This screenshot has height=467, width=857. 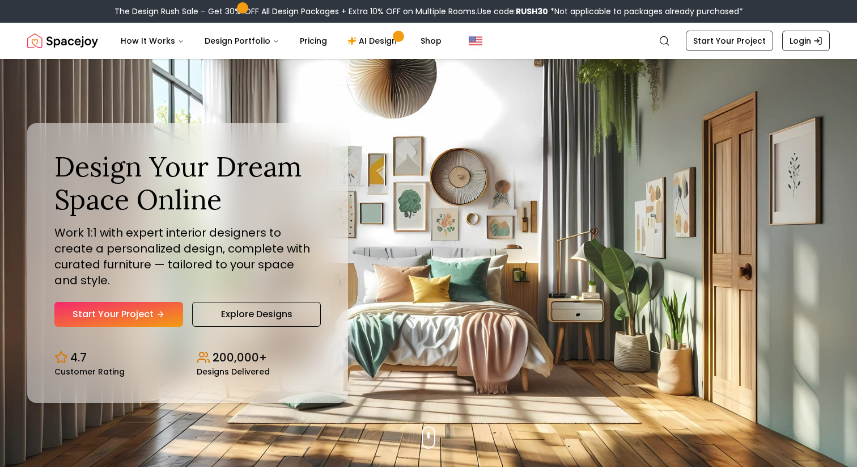 What do you see at coordinates (374, 41) in the screenshot?
I see `a: AI Design` at bounding box center [374, 41].